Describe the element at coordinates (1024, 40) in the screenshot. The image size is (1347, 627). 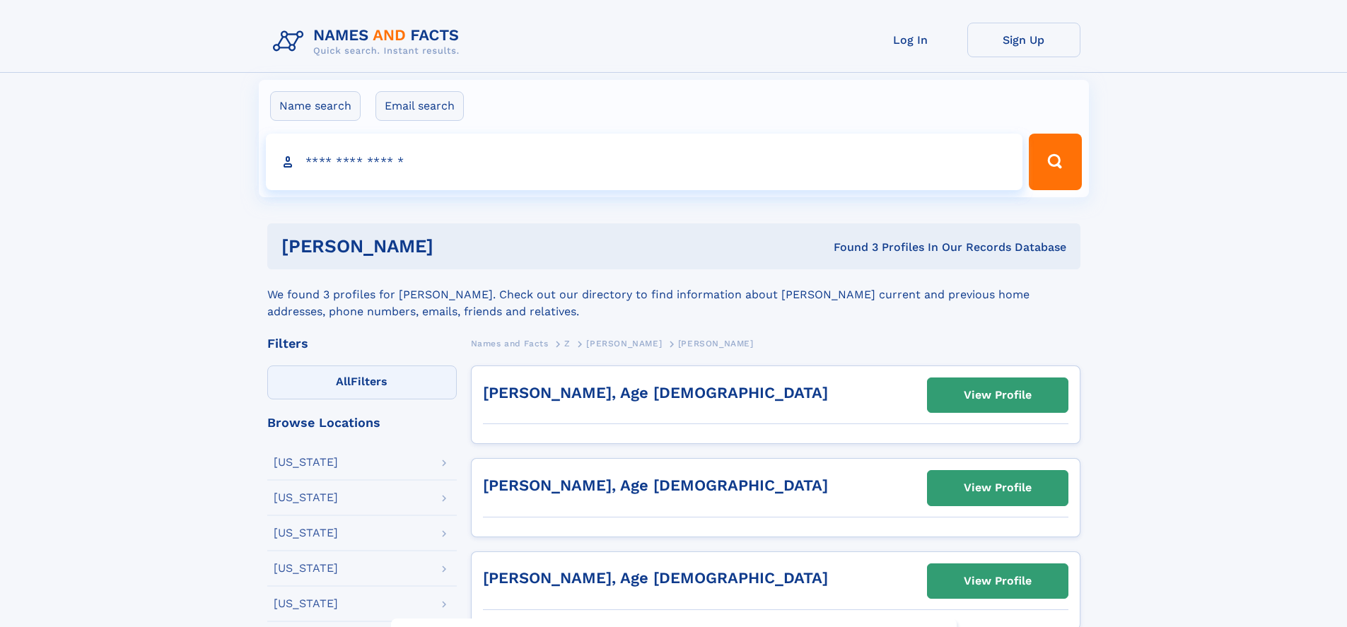
I see `a: Sign Up` at that location.